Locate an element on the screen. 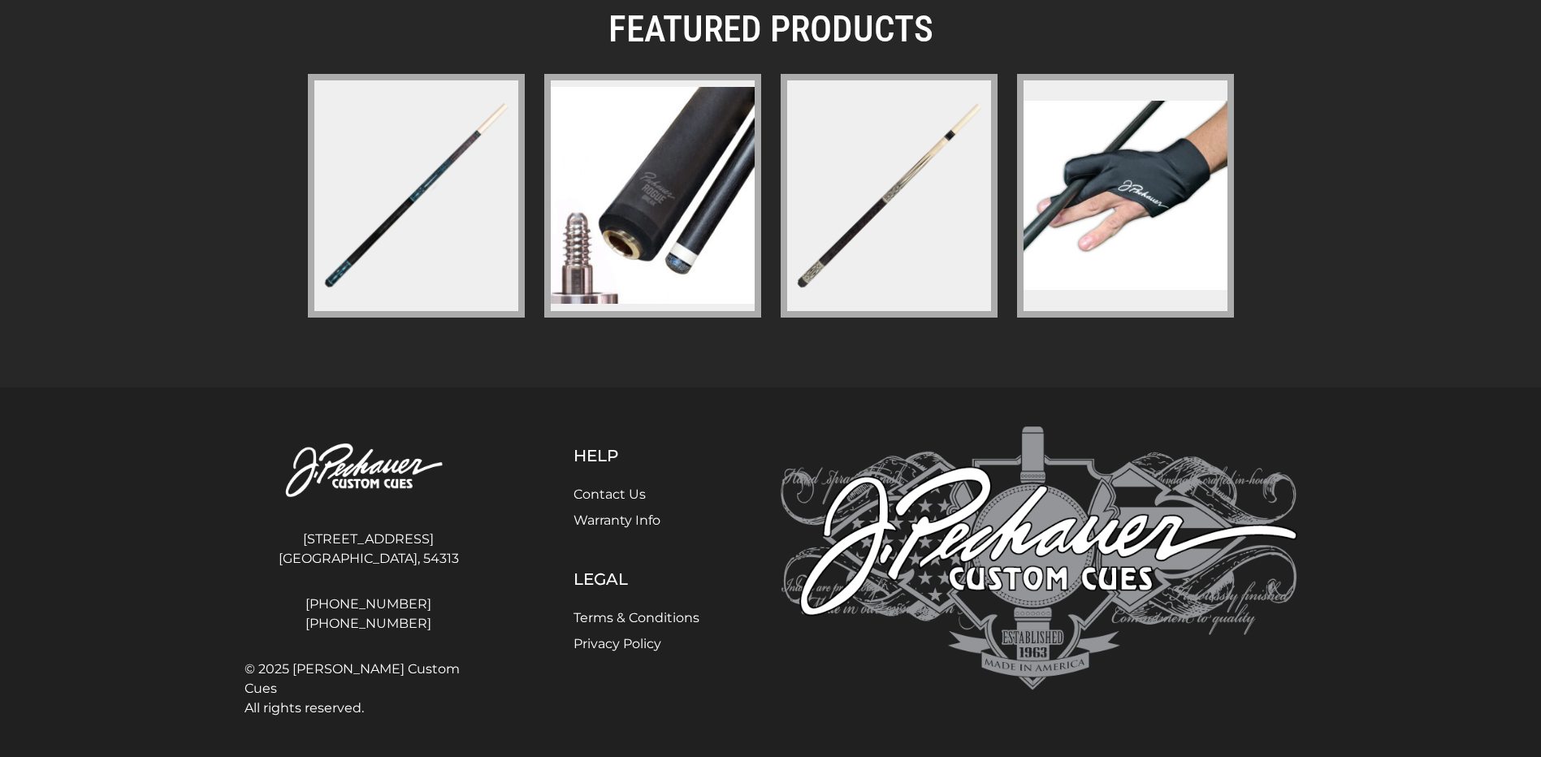 This screenshot has height=757, width=1541. a: Privacy Policy is located at coordinates (617, 643).